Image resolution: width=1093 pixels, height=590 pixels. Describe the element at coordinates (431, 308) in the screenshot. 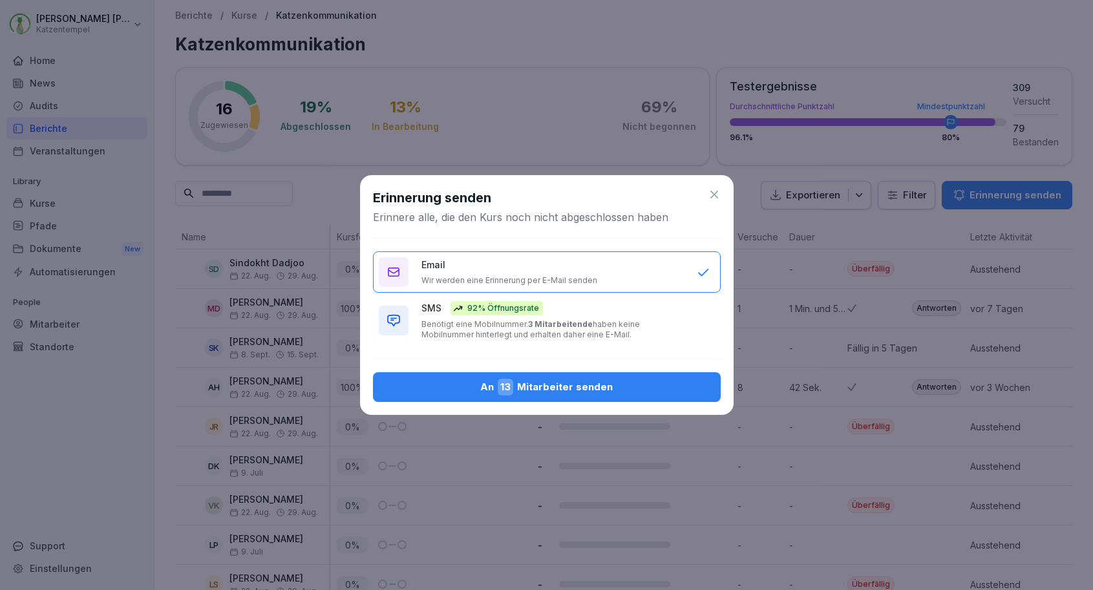

I see `p: SMS` at that location.